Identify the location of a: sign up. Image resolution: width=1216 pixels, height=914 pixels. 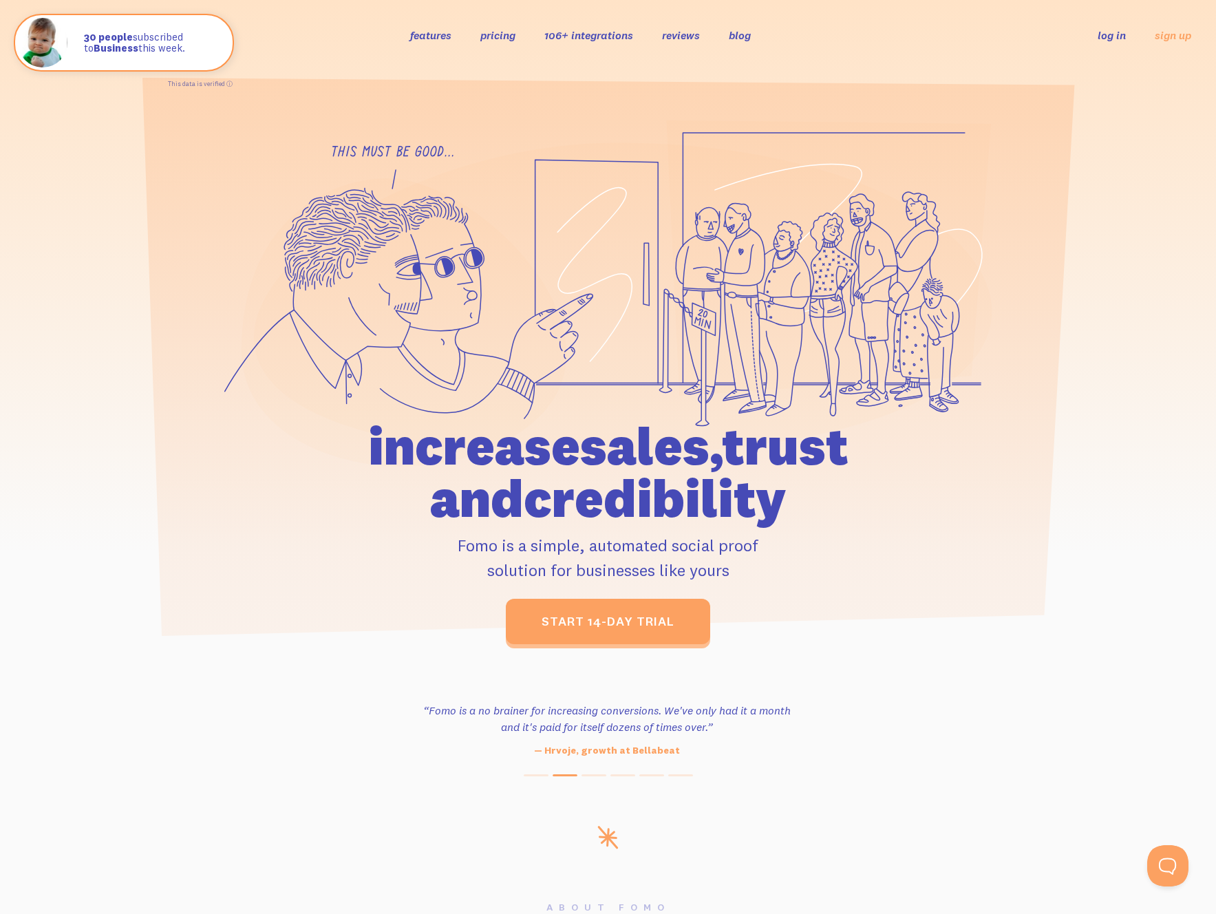
(1173, 35).